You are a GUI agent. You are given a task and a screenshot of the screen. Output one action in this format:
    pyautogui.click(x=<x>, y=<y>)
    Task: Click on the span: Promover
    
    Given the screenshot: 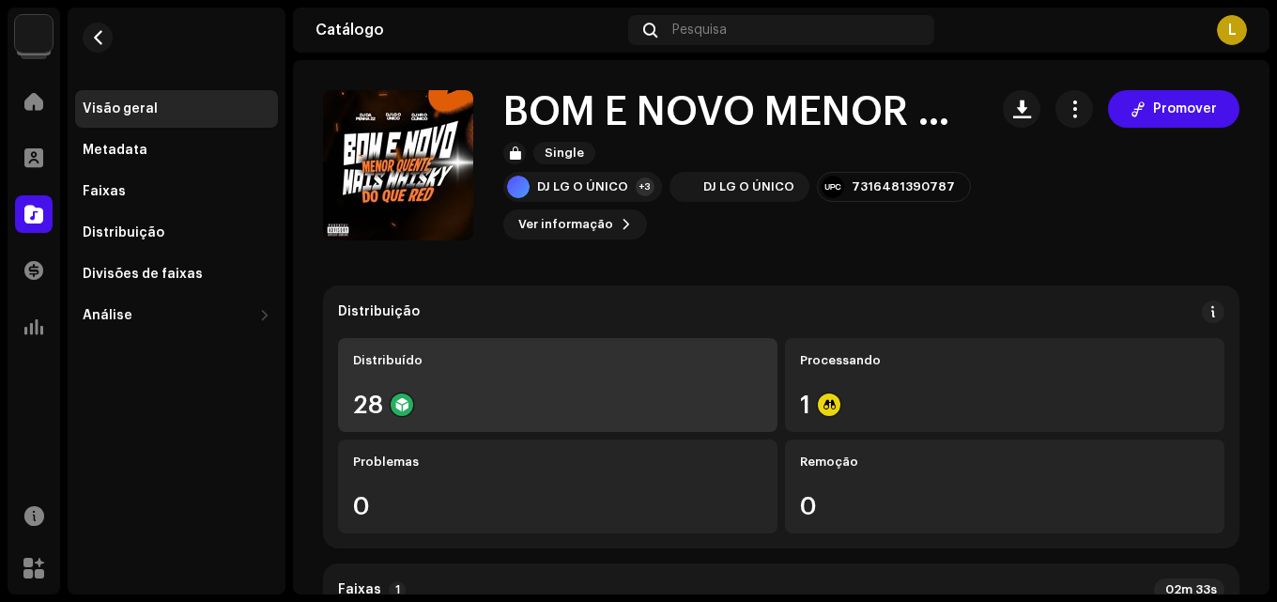 What is the action you would take?
    pyautogui.click(x=1185, y=109)
    